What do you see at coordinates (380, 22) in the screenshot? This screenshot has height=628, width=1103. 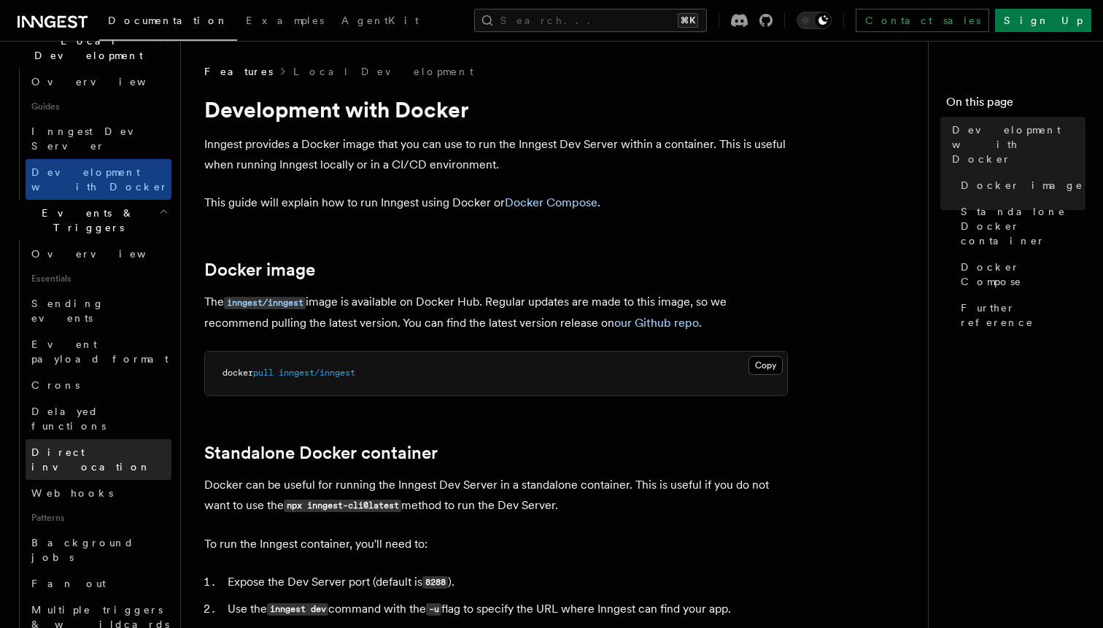 I see `a: AgentKit` at bounding box center [380, 22].